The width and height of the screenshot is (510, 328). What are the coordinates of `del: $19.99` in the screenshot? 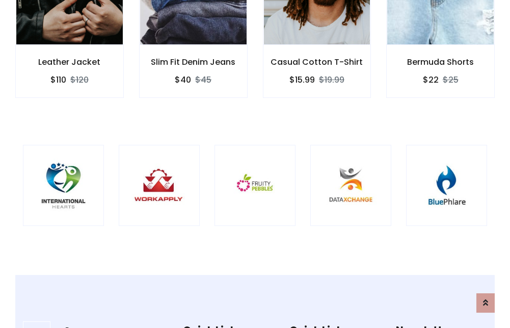 It's located at (332, 80).